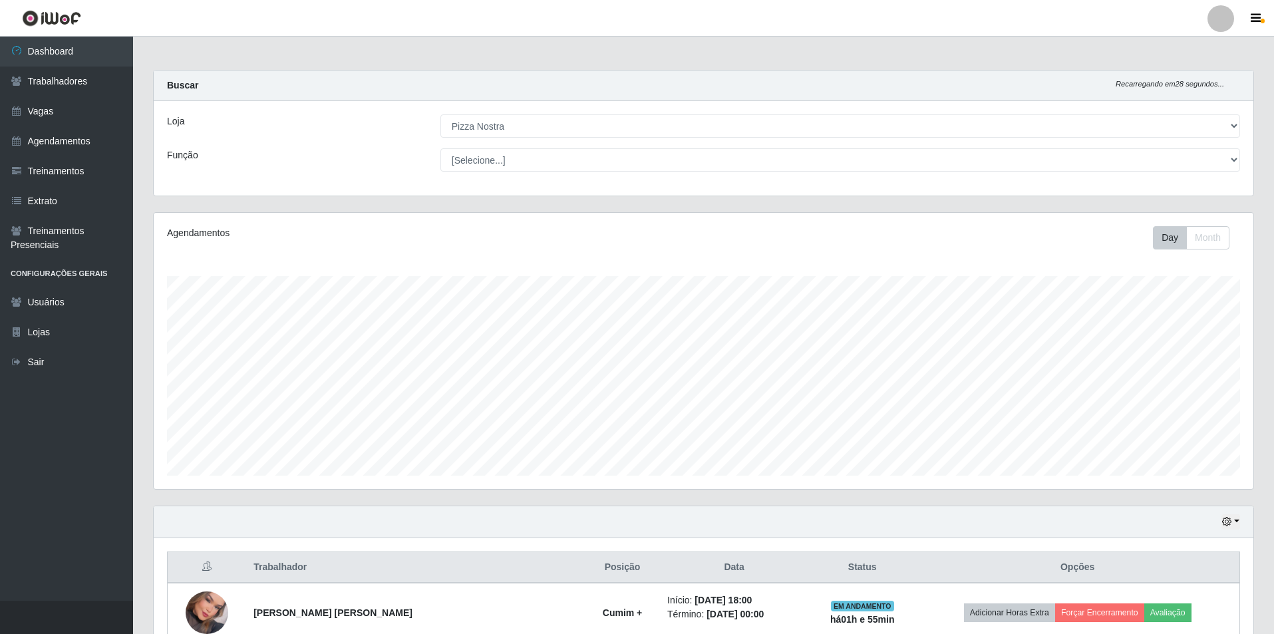  What do you see at coordinates (1010, 613) in the screenshot?
I see `button: Adicionar Horas Extra` at bounding box center [1010, 613].